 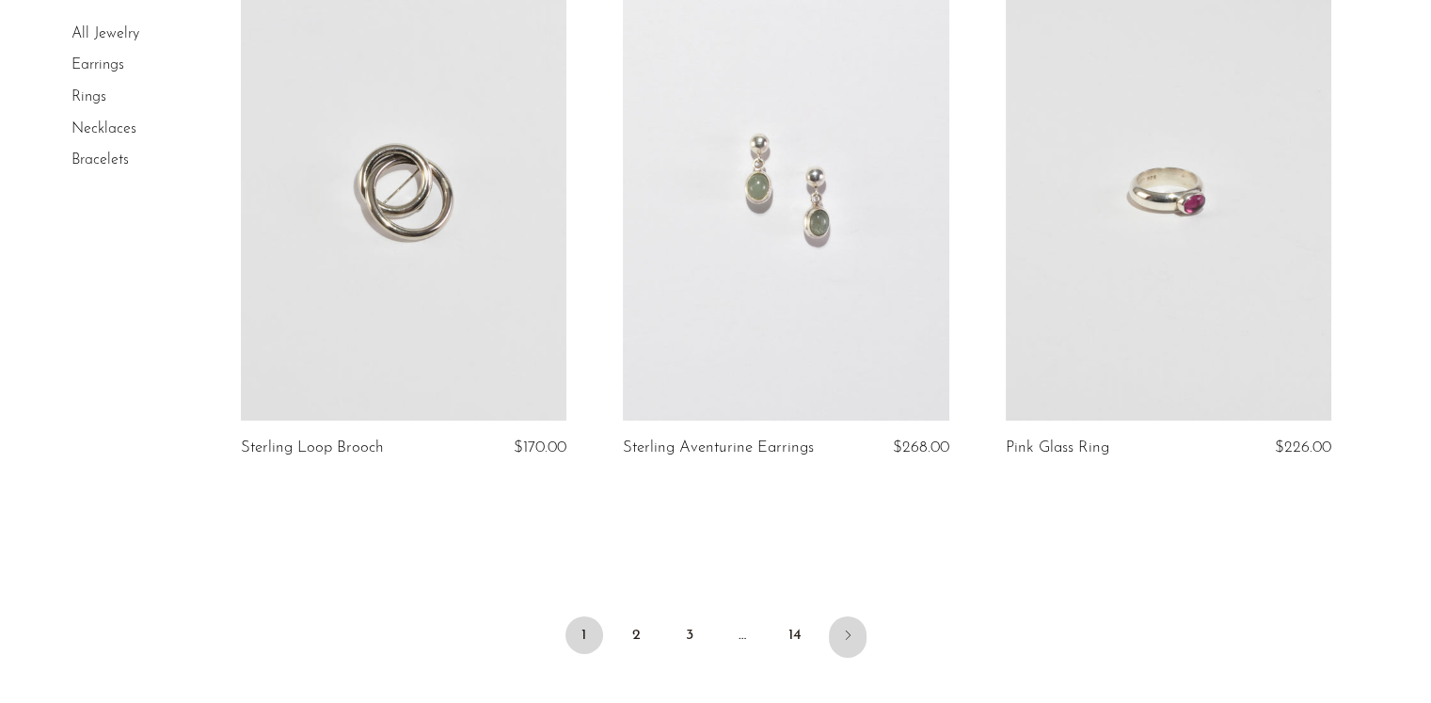 I want to click on a: Pink Glass Ring, so click(x=1057, y=448).